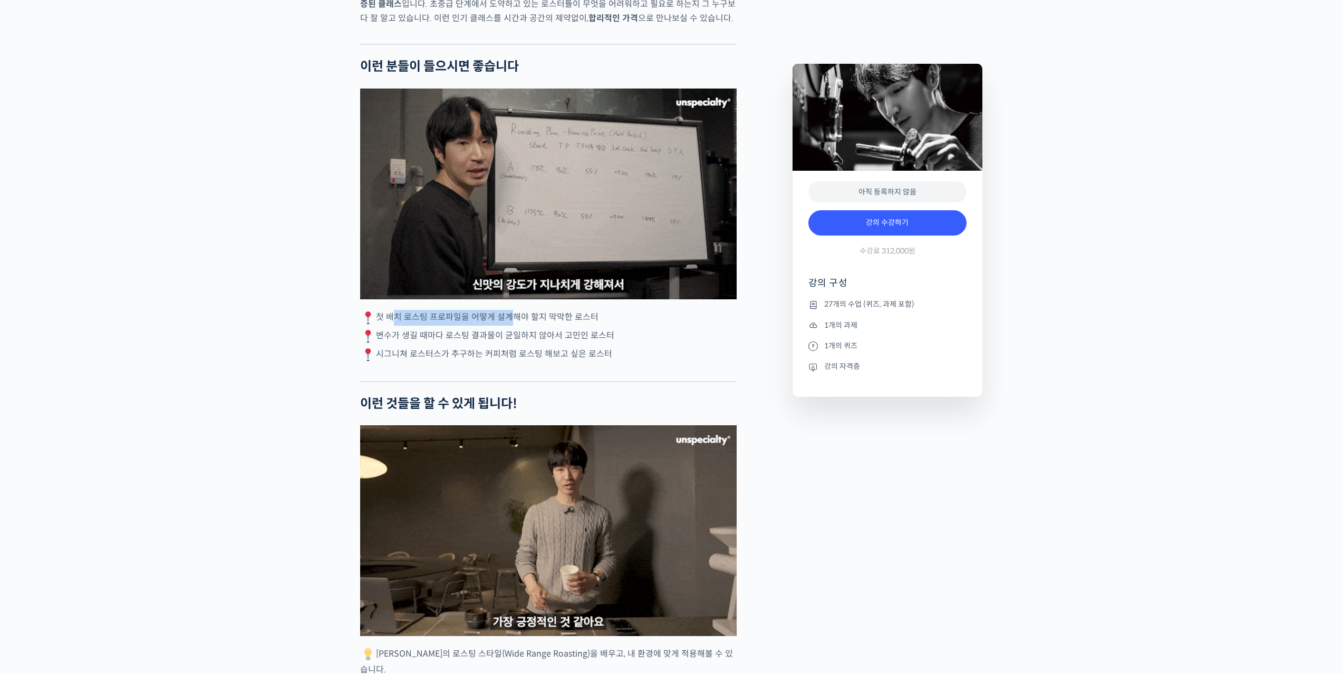 The width and height of the screenshot is (1342, 674). Describe the element at coordinates (103, 347) in the screenshot. I see `a: 대화` at that location.